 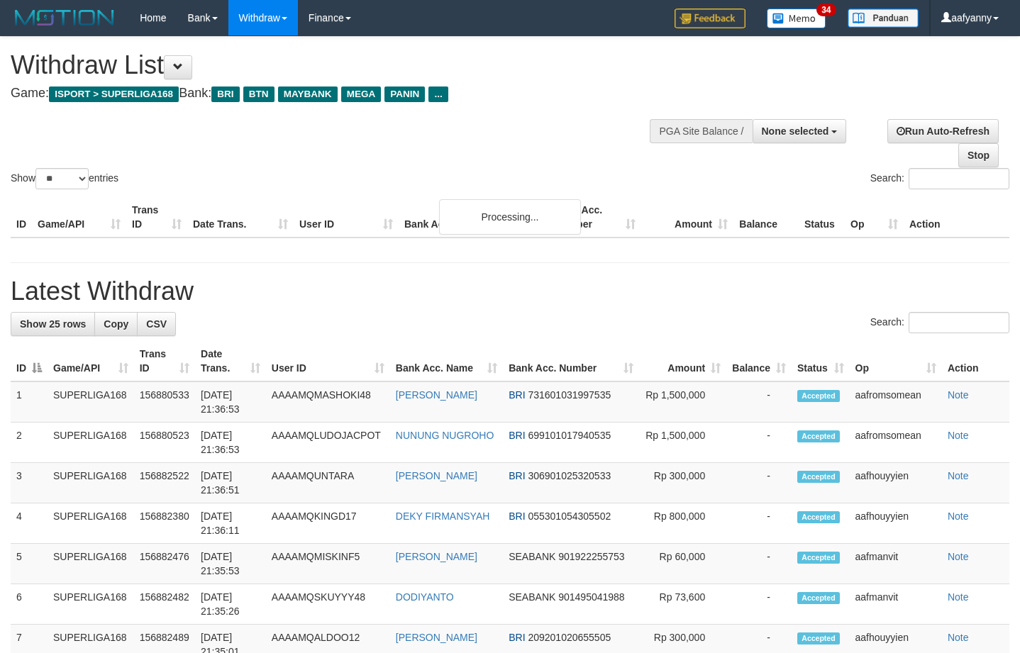 What do you see at coordinates (896, 361) in the screenshot?
I see `th: Op: activate to sort column ascending` at bounding box center [896, 361].